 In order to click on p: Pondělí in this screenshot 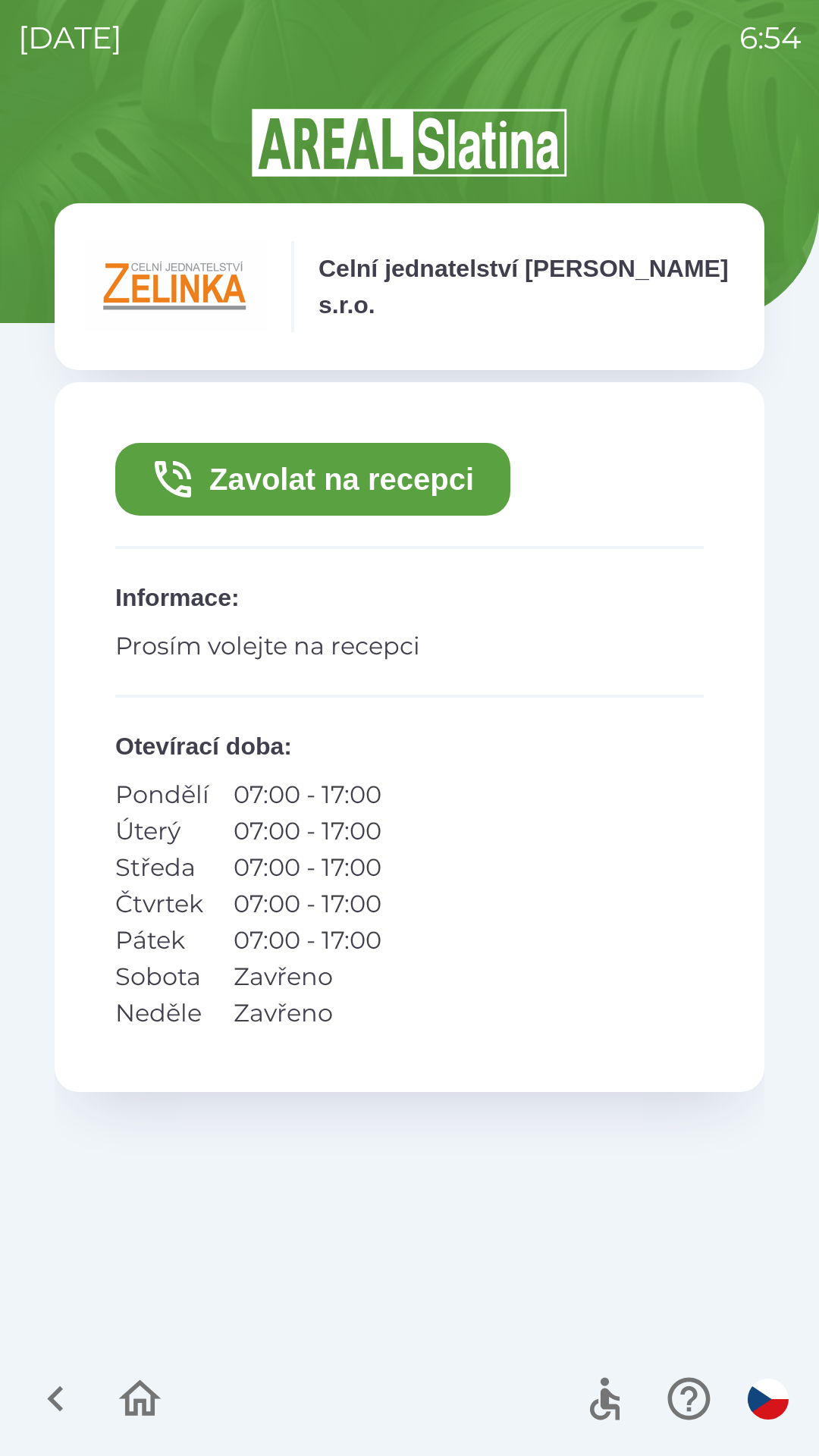, I will do `click(162, 794)`.